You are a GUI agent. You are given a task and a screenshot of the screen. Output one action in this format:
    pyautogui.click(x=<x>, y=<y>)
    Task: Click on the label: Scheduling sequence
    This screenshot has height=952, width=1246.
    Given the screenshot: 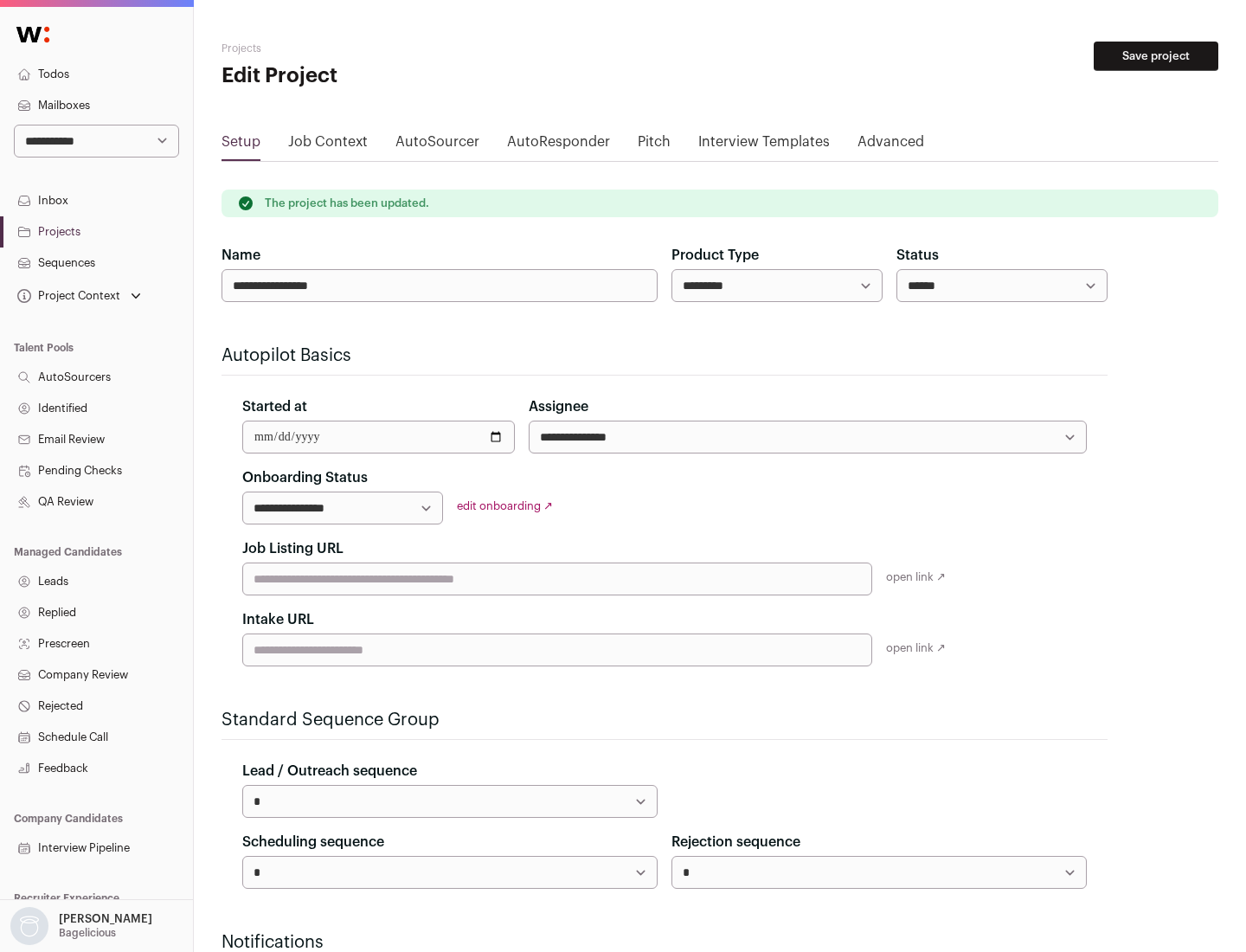 What is the action you would take?
    pyautogui.click(x=313, y=842)
    